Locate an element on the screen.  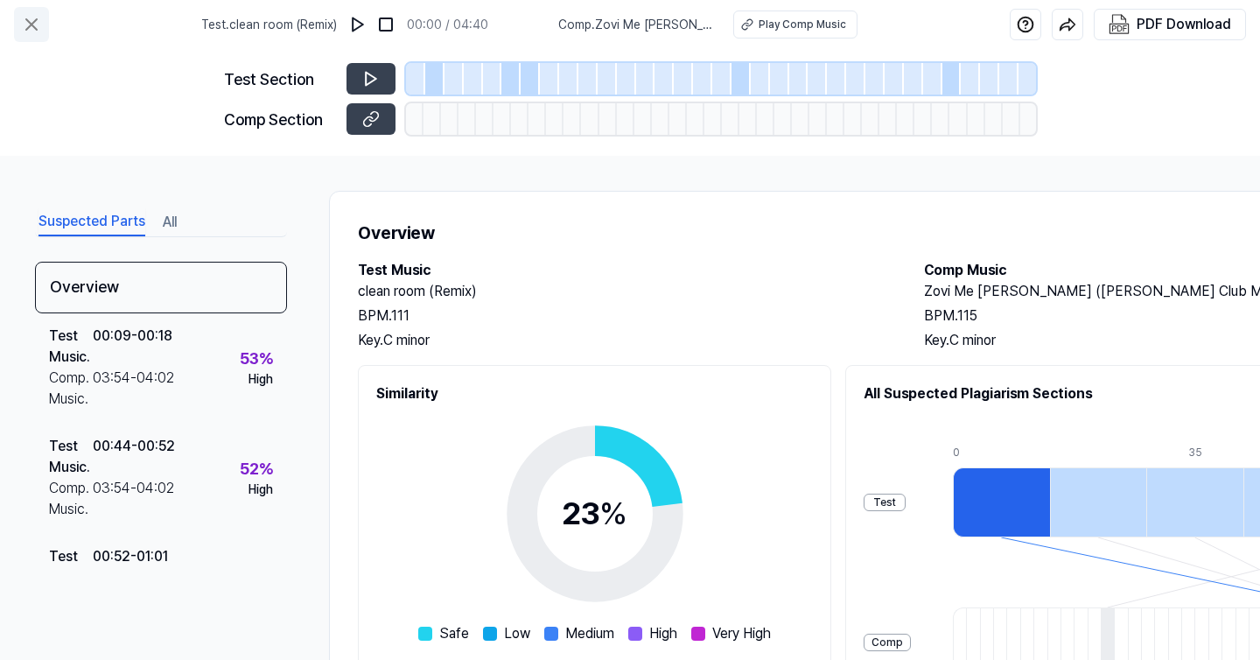
img: share is located at coordinates (1067, 24).